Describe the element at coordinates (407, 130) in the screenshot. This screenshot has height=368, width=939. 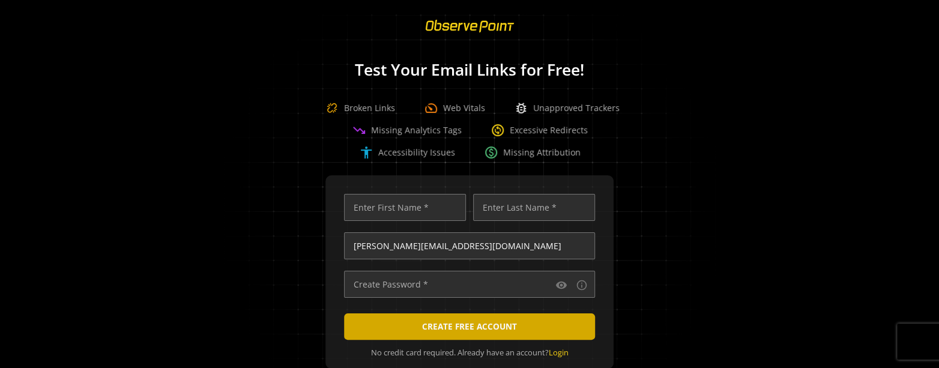
I see `div: Missing Analytics Tags` at that location.